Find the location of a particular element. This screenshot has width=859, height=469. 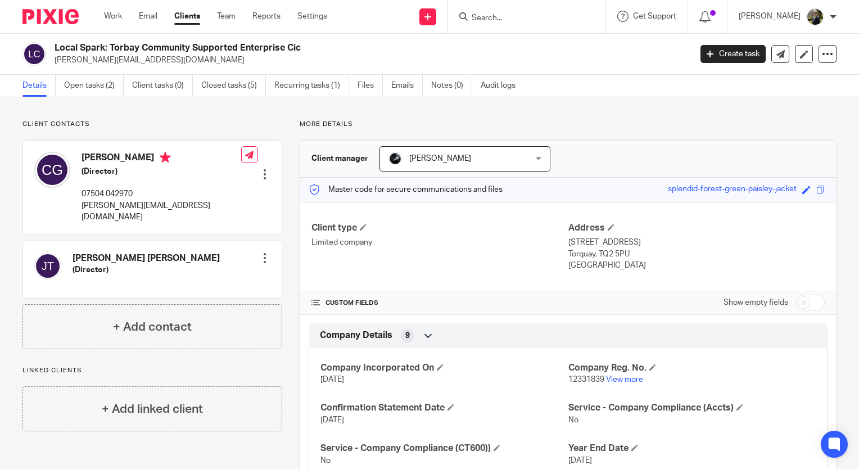

a: Emails is located at coordinates (407, 85).